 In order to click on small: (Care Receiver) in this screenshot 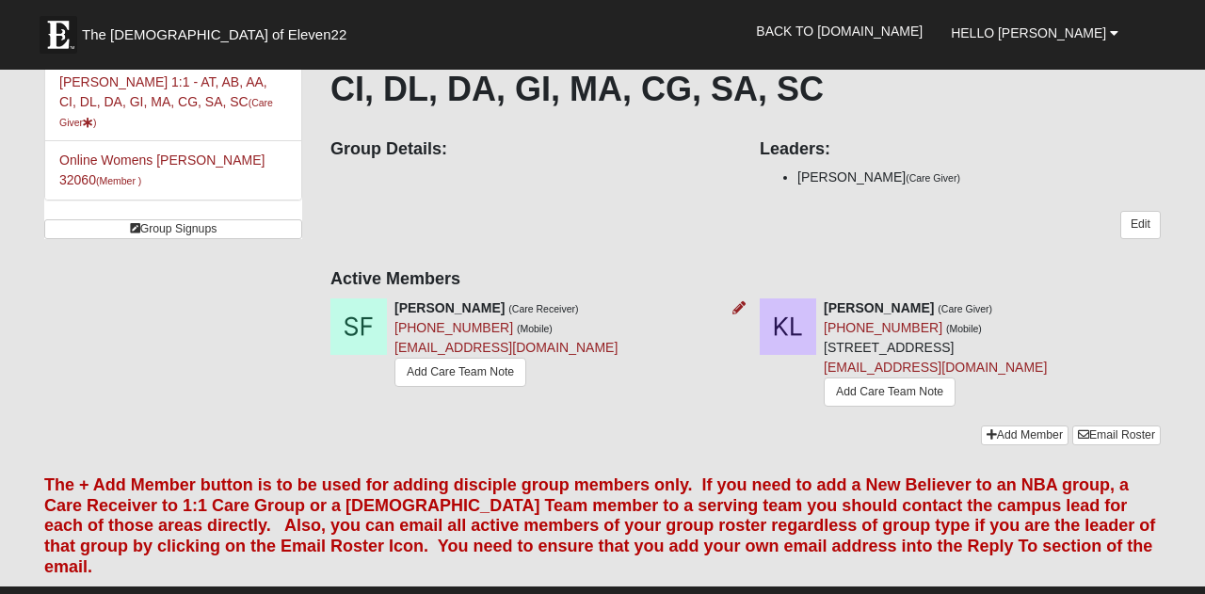, I will do `click(543, 309)`.